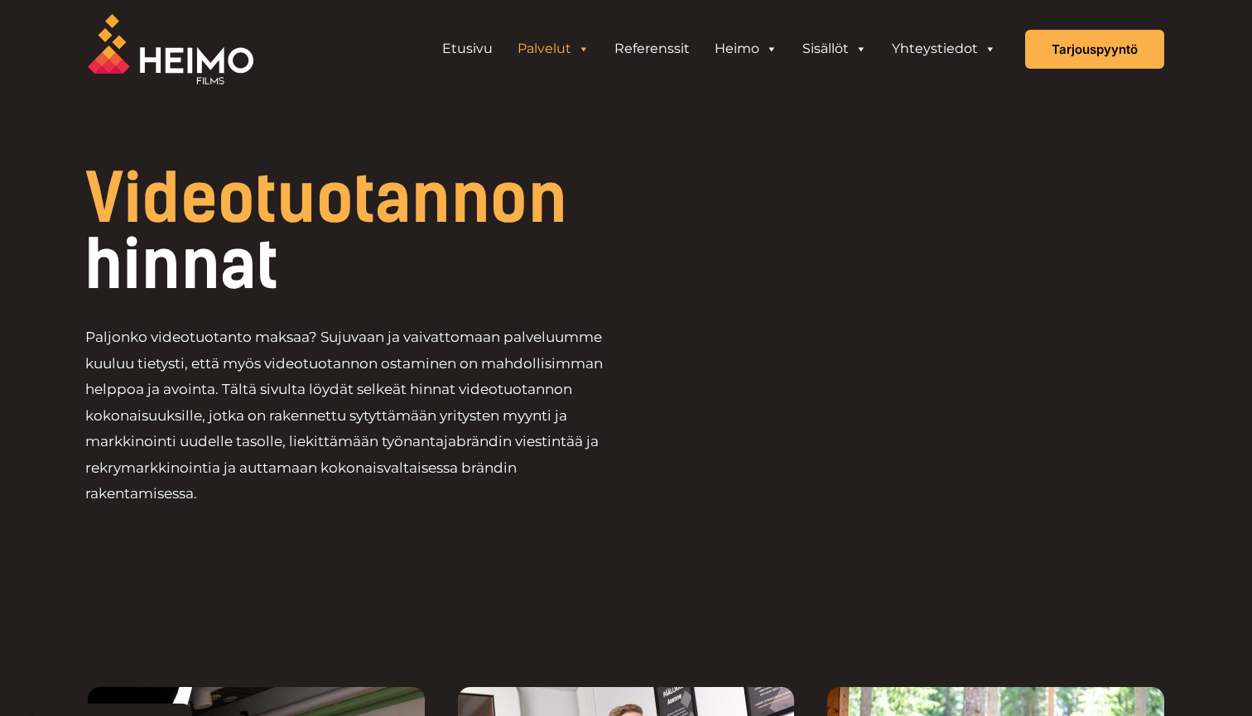 This screenshot has width=1252, height=716. Describe the element at coordinates (355, 416) in the screenshot. I see `p: Paljonko videotuotanto maksaa? Sujuvaan ja vaivattomaan palveluumme kuuluu tietysti, että myös vi...` at that location.